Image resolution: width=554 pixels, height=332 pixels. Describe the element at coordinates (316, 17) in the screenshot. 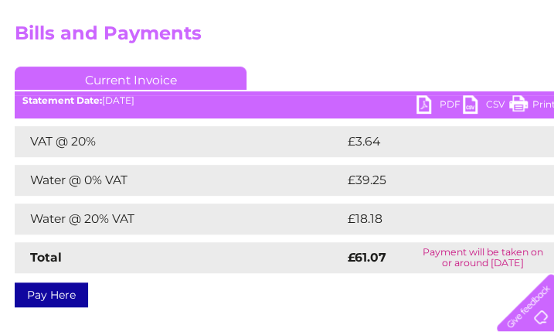

I see `a: 0333 014 3131` at that location.